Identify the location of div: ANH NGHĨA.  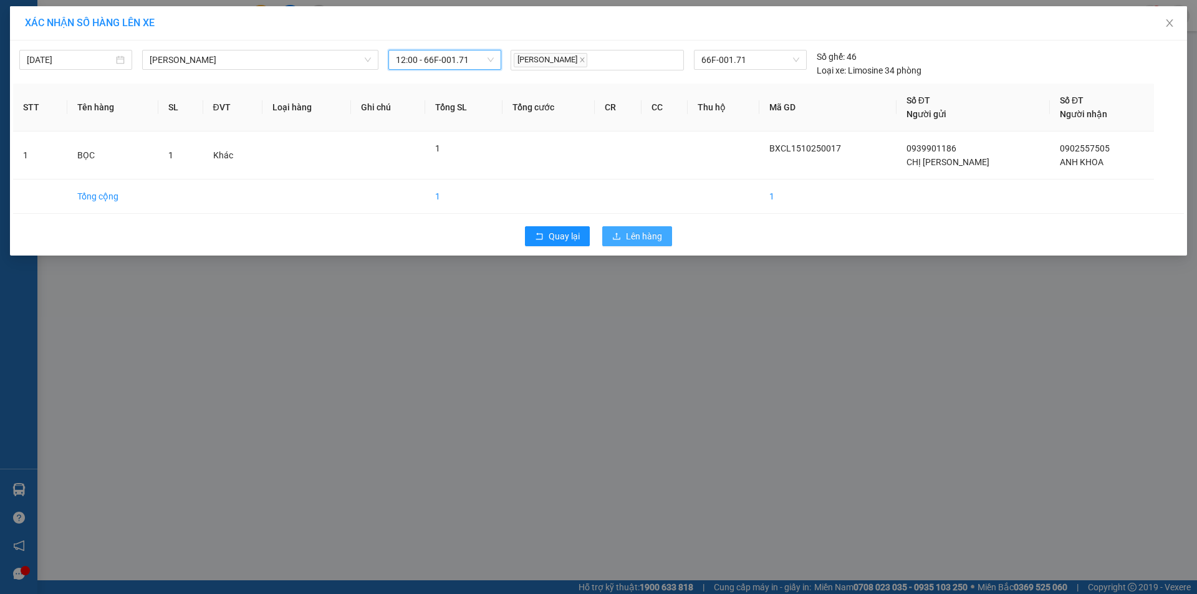
(60, 48).